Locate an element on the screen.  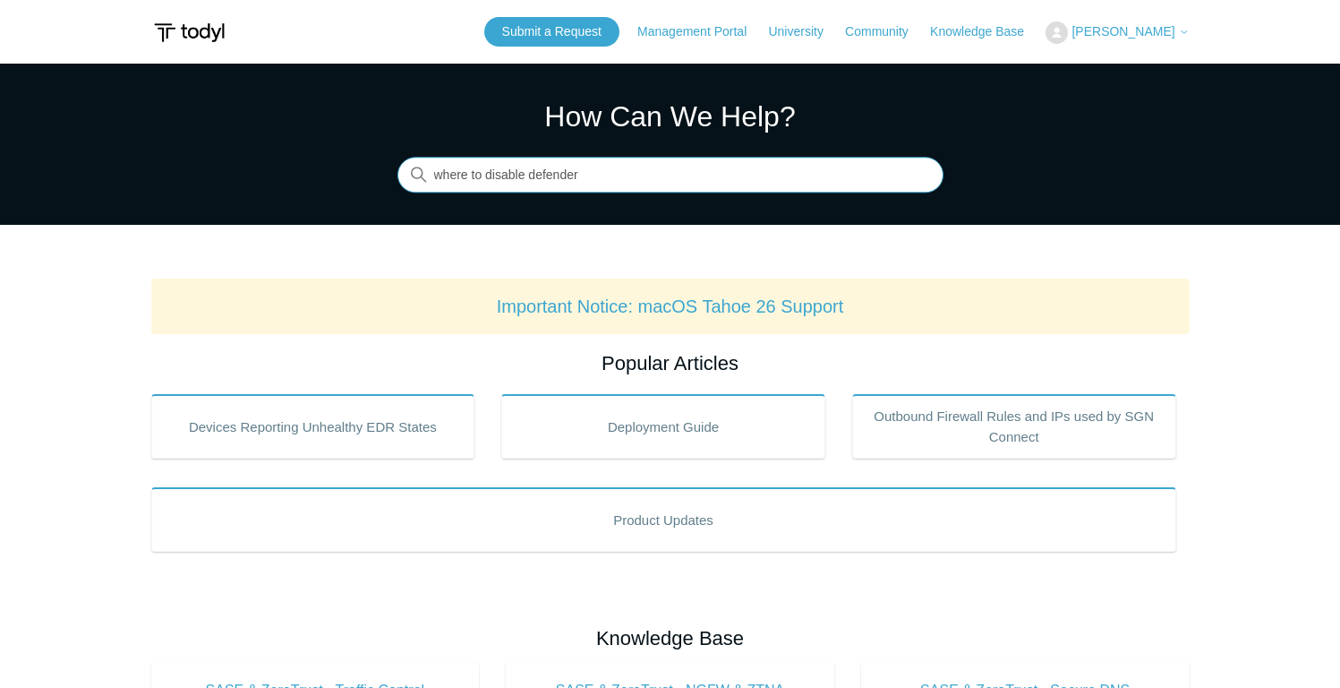
a: Product Updates is located at coordinates (663, 519).